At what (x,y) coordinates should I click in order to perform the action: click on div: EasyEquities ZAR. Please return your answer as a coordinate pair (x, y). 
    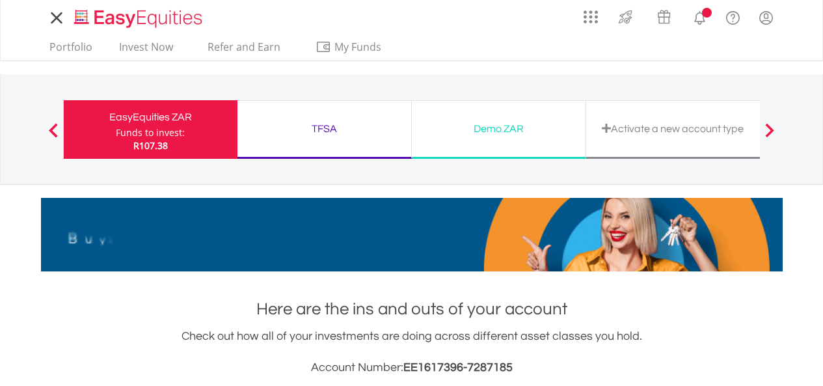
    Looking at the image, I should click on (150, 117).